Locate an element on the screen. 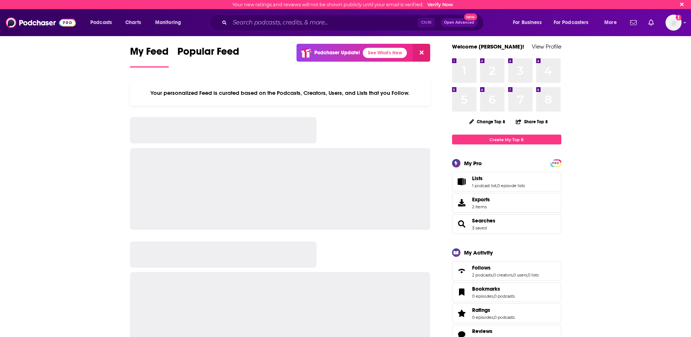 This screenshot has width=691, height=337. a: Charts is located at coordinates (133, 23).